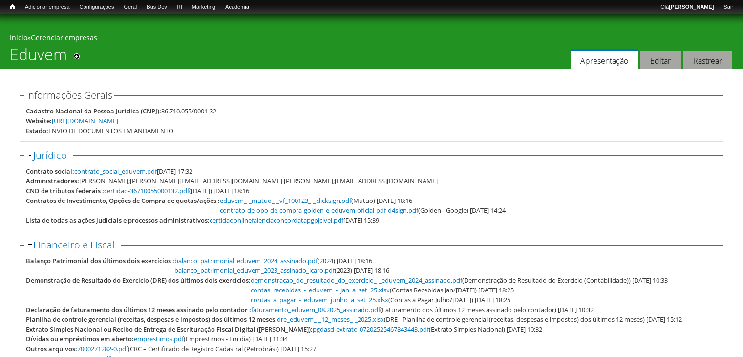 This screenshot has height=357, width=743. I want to click on a: certidaoonlinefalenciaconcordatapgpjcivel.pdf, so click(276, 220).